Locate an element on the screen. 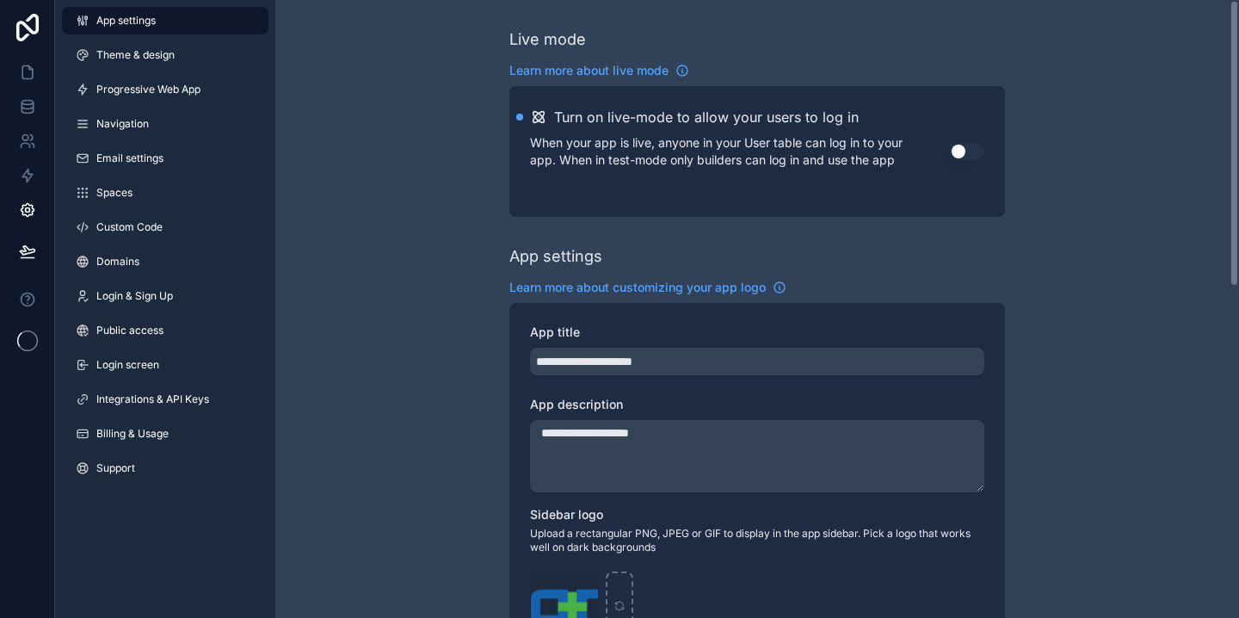 The width and height of the screenshot is (1239, 618). span: App description is located at coordinates (576, 404).